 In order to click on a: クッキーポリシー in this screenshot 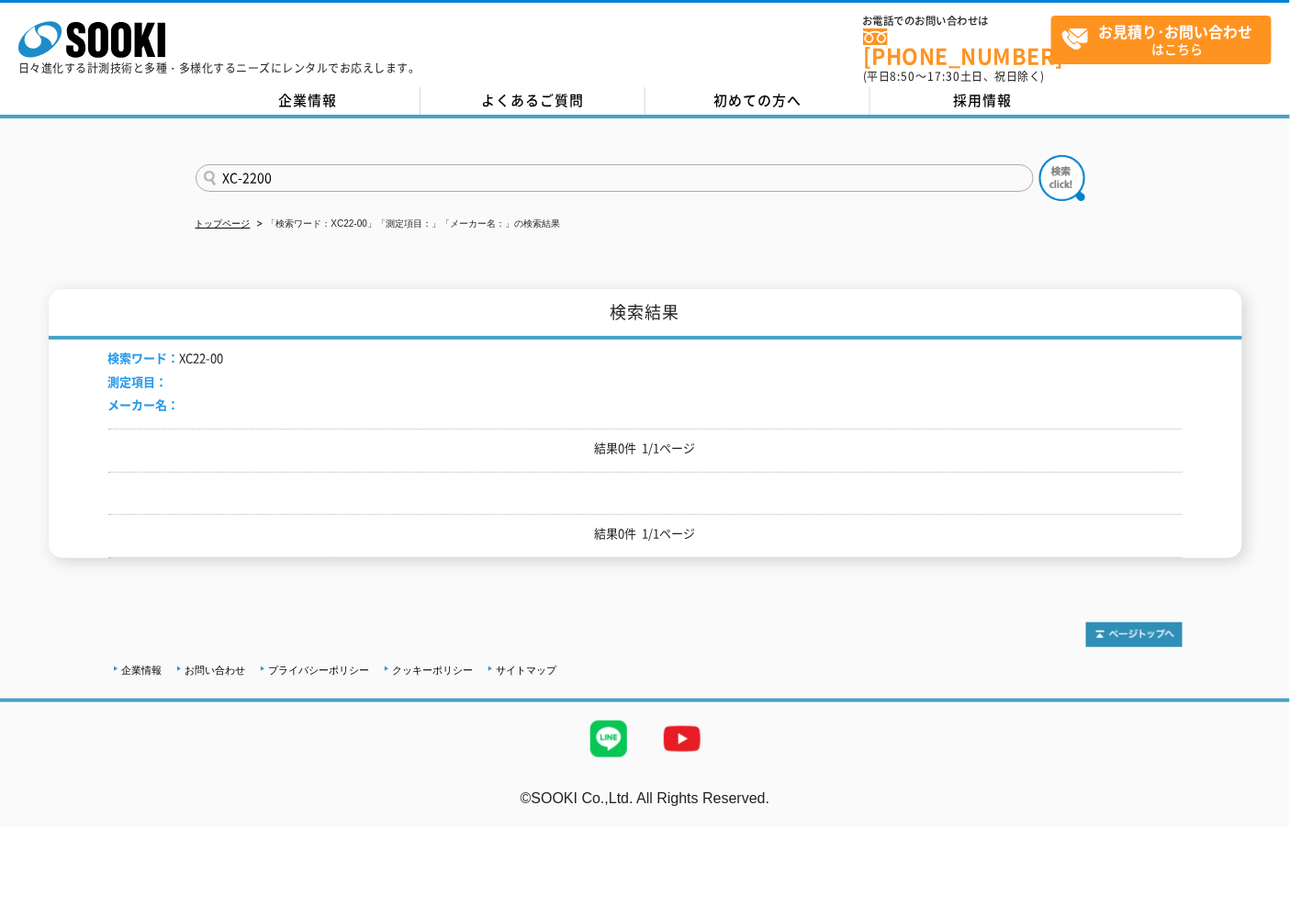, I will do `click(433, 670)`.